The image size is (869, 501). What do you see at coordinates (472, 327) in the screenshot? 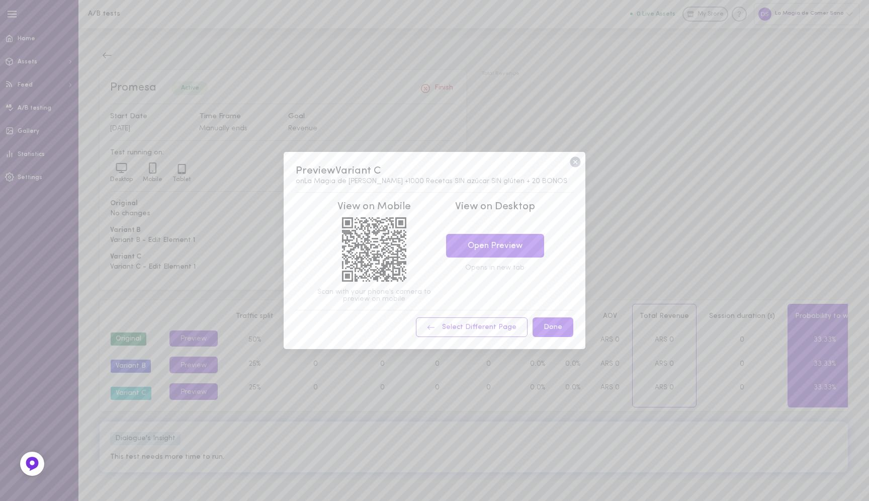
I see `button: Select Different Page` at bounding box center [472, 327].